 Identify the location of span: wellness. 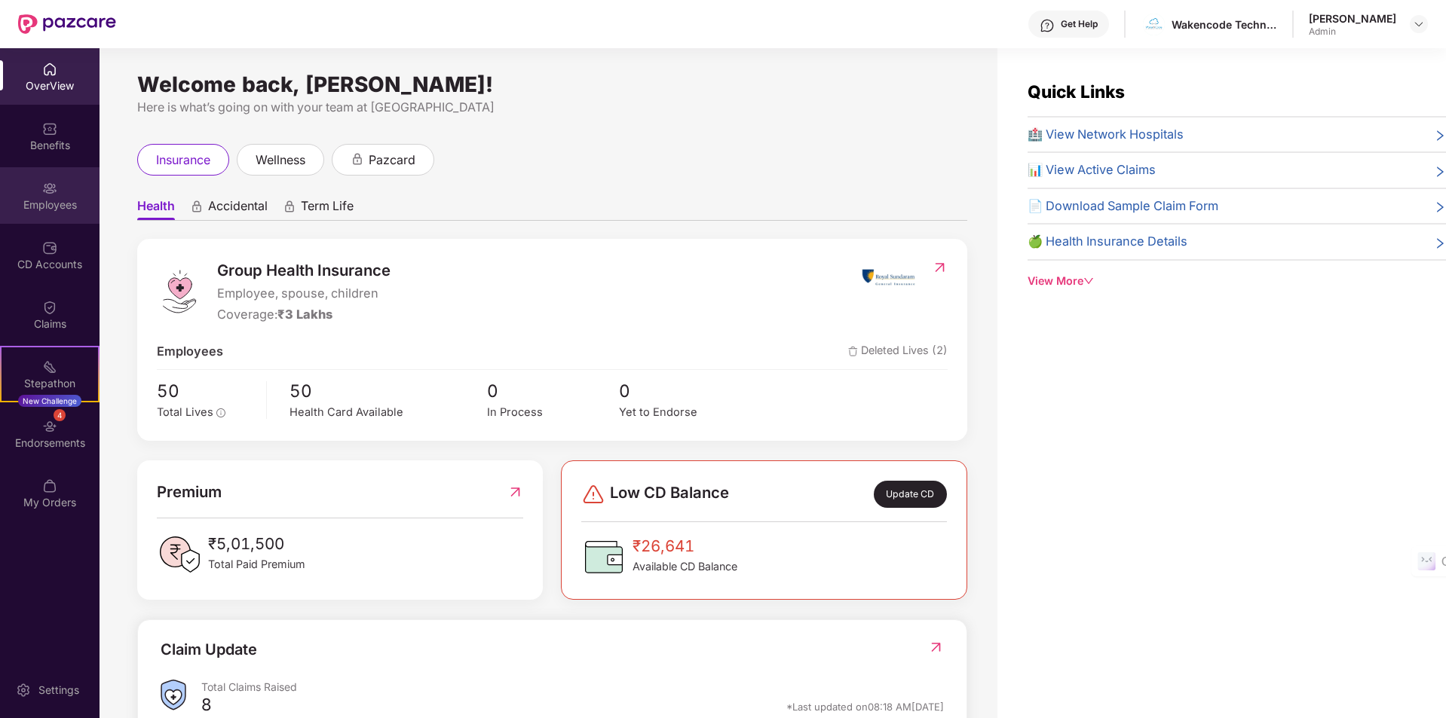
(280, 160).